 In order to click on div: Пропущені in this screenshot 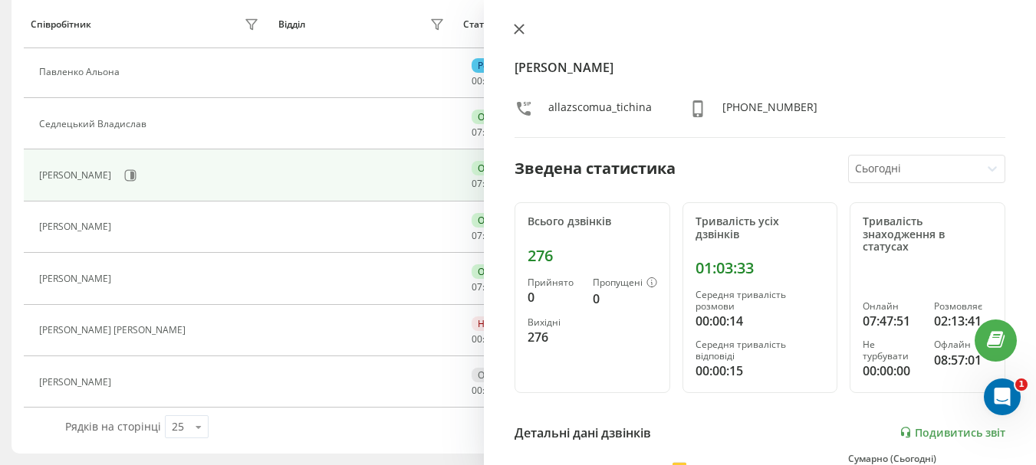, I will do `click(625, 284)`.